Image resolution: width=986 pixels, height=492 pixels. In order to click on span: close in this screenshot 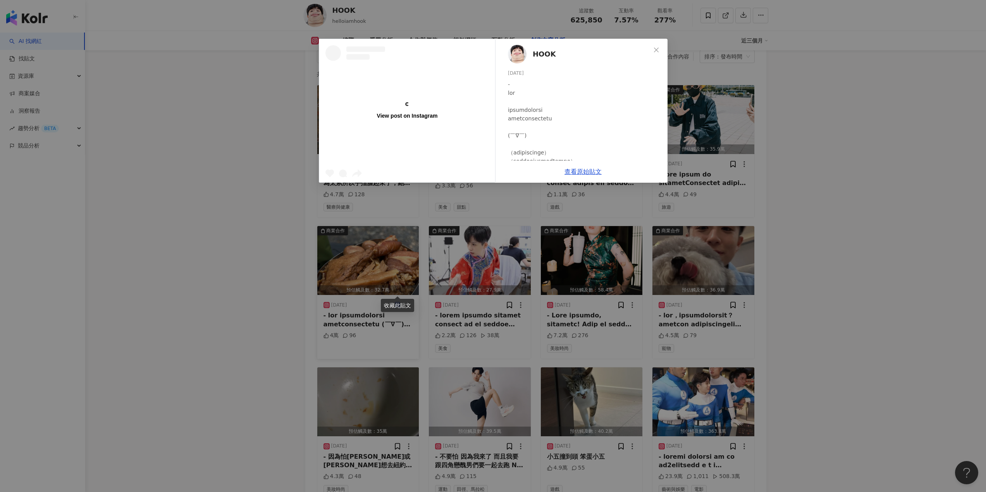, I will do `click(656, 50)`.